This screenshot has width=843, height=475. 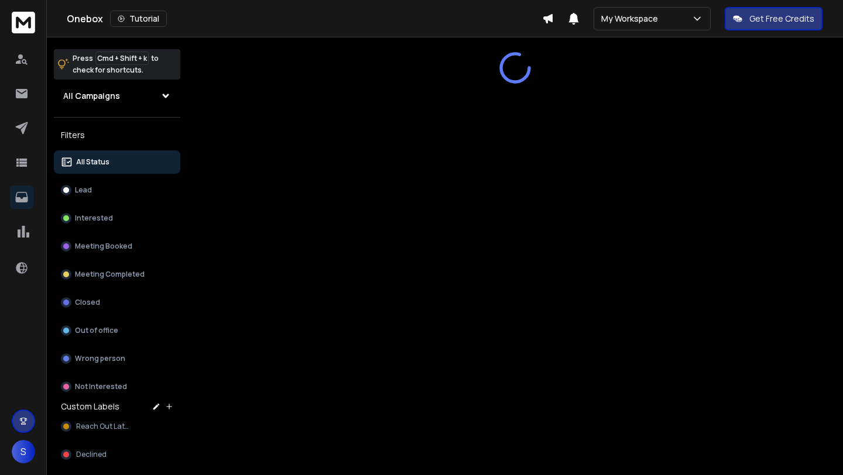 What do you see at coordinates (91, 455) in the screenshot?
I see `span: Declined` at bounding box center [91, 455].